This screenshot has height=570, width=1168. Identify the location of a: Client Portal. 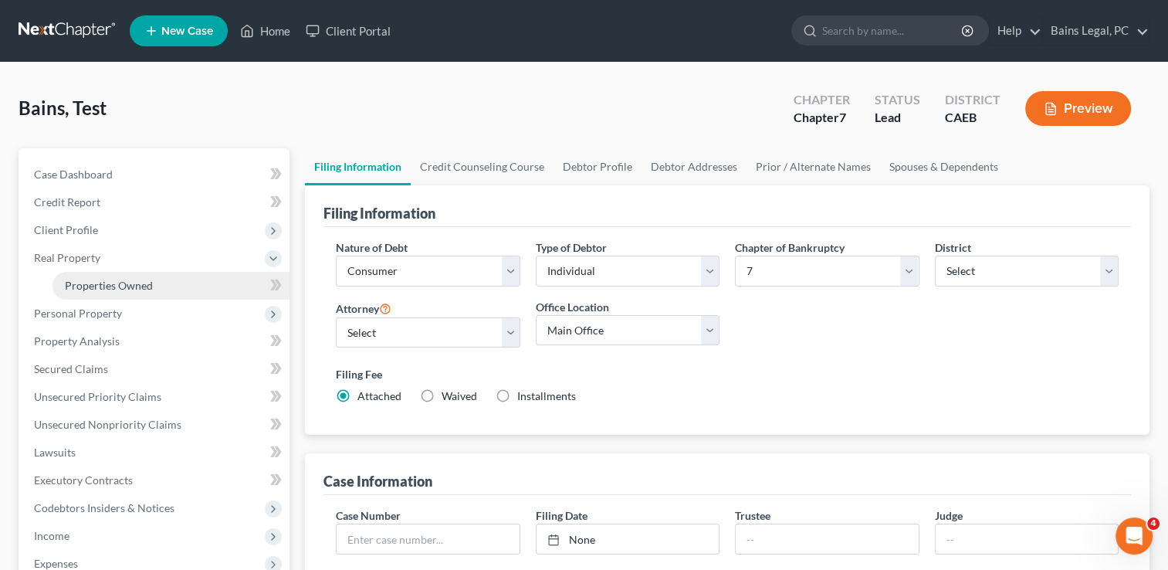
(348, 31).